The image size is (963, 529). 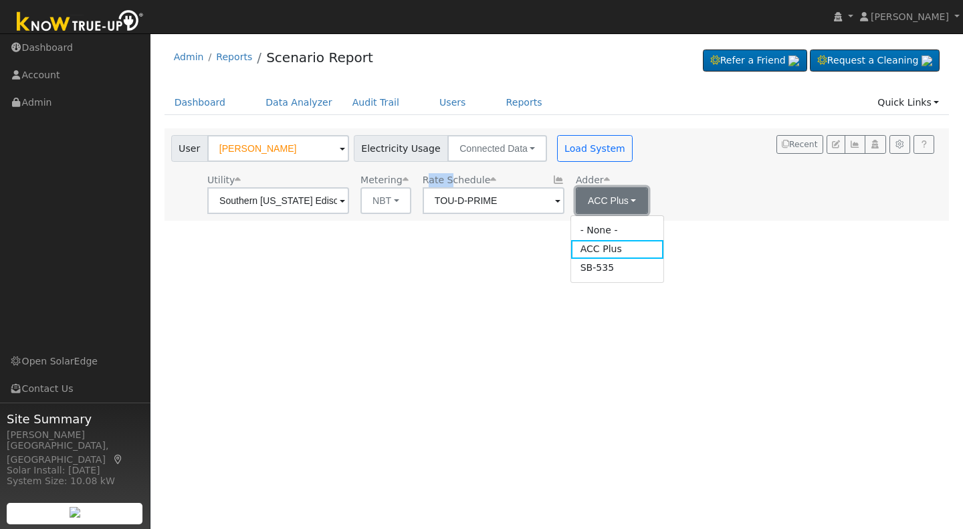 I want to click on button: ACC Plus, so click(x=612, y=201).